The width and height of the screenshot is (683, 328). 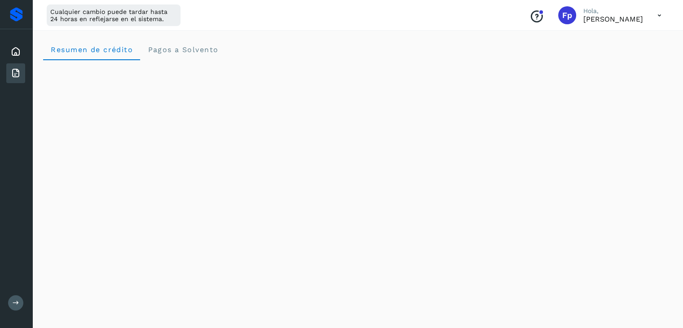 What do you see at coordinates (92, 49) in the screenshot?
I see `span: Resumen de crédito` at bounding box center [92, 49].